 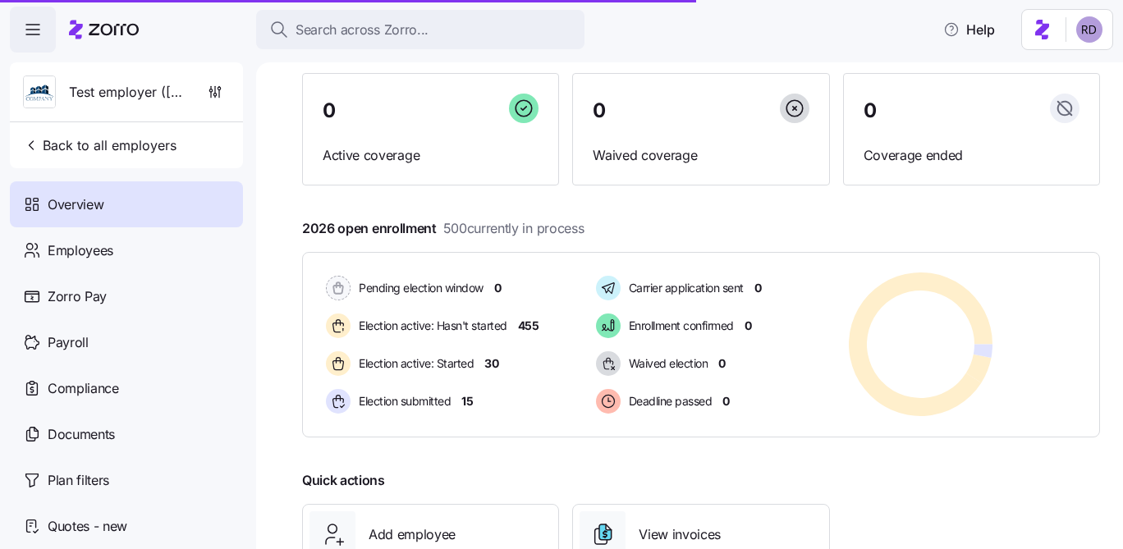 What do you see at coordinates (700, 155) in the screenshot?
I see `span: Waived coverage` at bounding box center [700, 155].